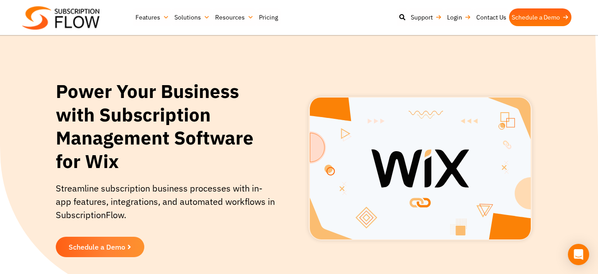  What do you see at coordinates (97, 247) in the screenshot?
I see `span: Schedule a Demo` at bounding box center [97, 247].